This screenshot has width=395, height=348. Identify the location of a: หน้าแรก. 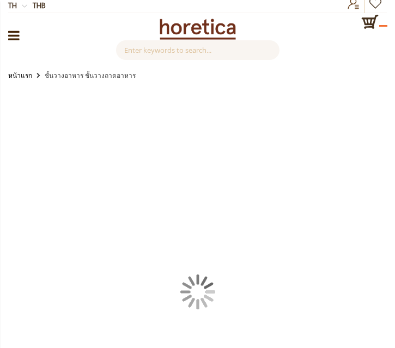
(20, 75).